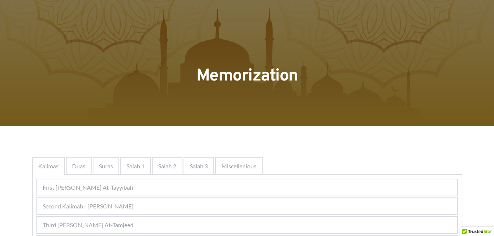 The height and width of the screenshot is (236, 494). Describe the element at coordinates (79, 166) in the screenshot. I see `span: Duas` at that location.